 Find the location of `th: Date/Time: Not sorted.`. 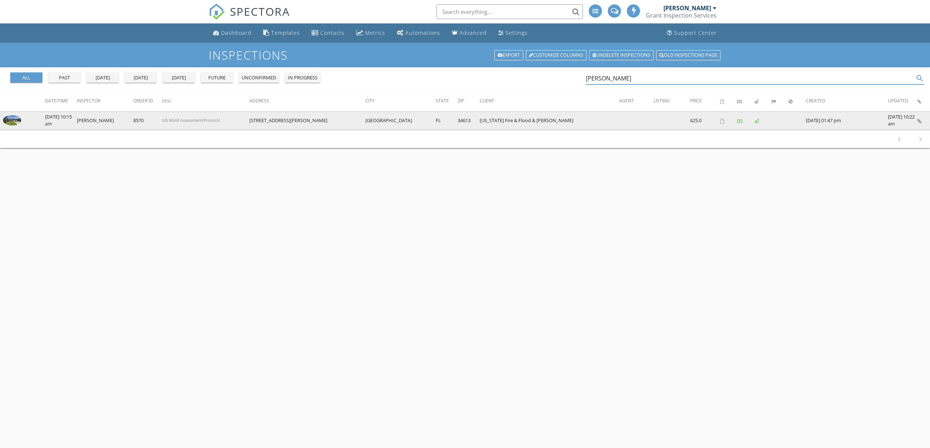

th: Date/Time: Not sorted. is located at coordinates (61, 101).